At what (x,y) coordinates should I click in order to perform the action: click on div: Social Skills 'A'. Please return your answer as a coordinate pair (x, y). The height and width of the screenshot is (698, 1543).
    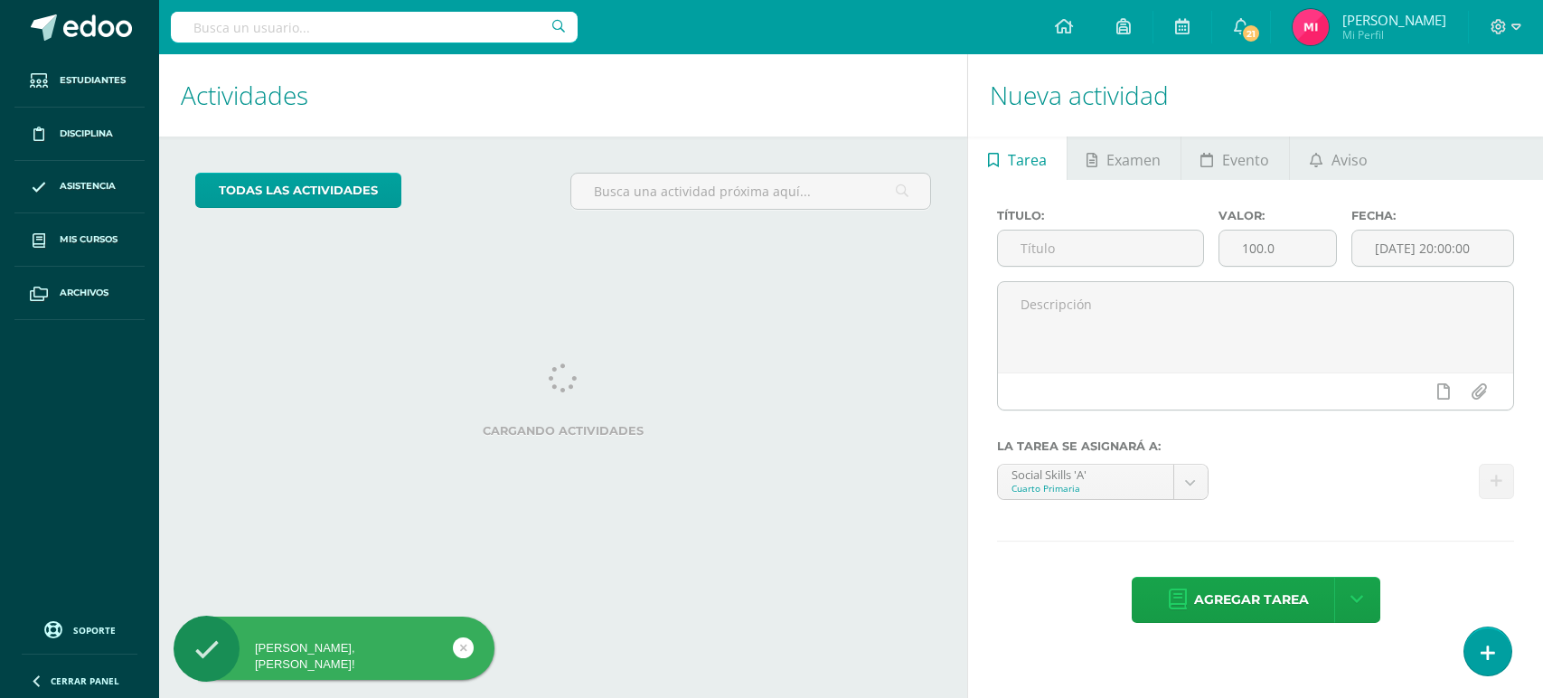
    Looking at the image, I should click on (1085, 473).